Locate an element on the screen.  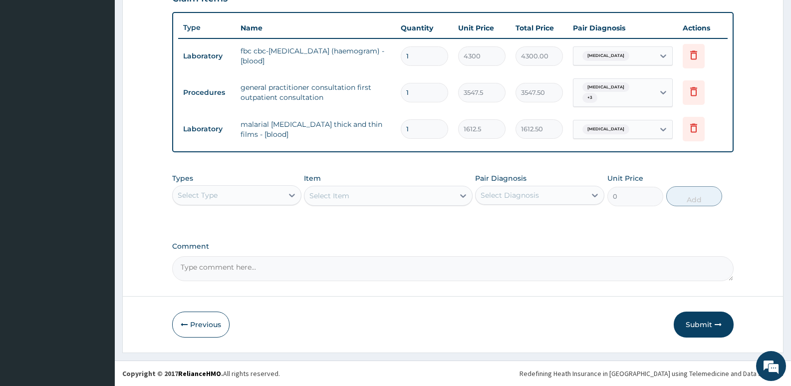
th: Name is located at coordinates (315, 28).